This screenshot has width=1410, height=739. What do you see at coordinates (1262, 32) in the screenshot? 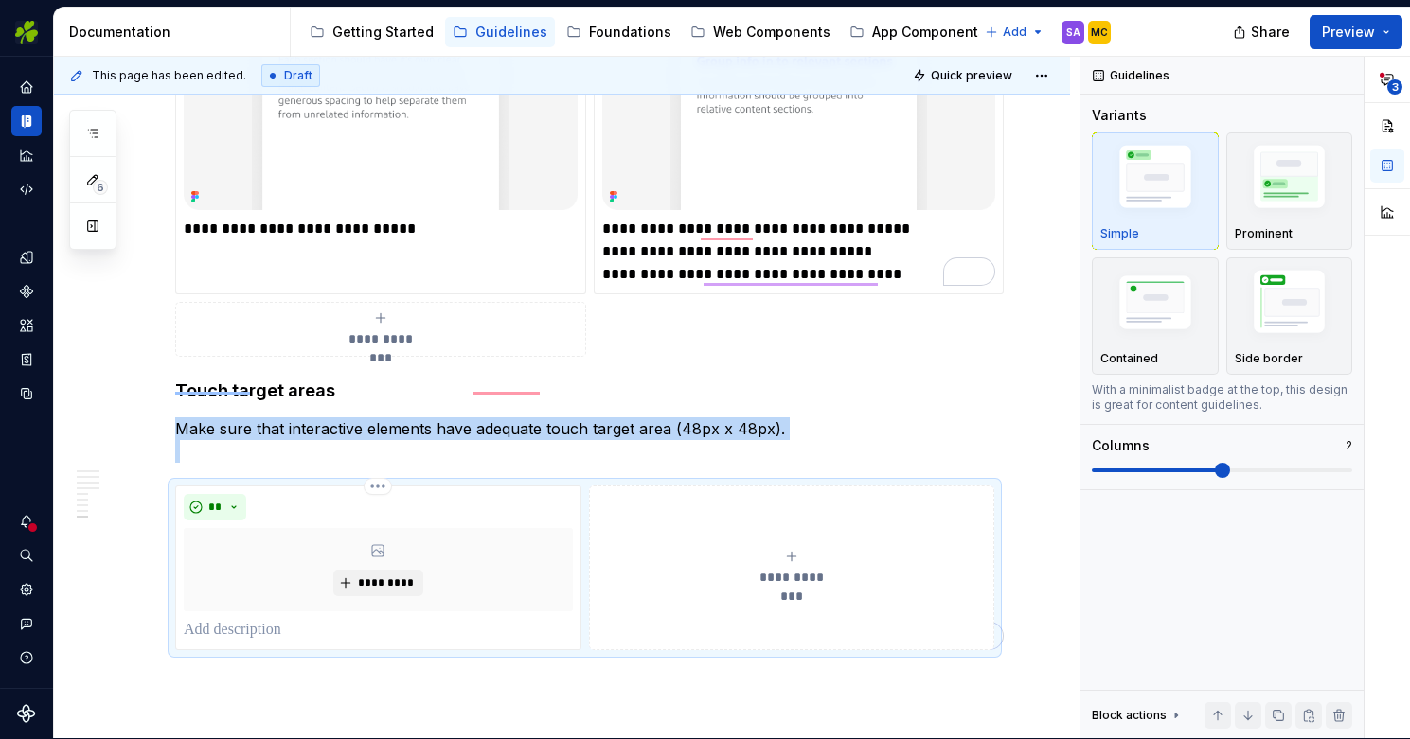
I see `button: Share` at bounding box center [1262, 32].